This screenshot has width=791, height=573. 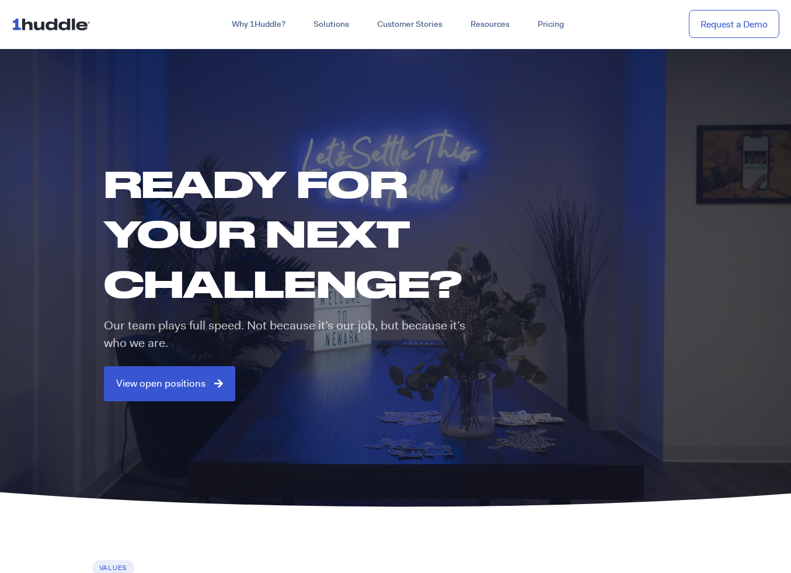 What do you see at coordinates (551, 25) in the screenshot?
I see `a: Pricing` at bounding box center [551, 25].